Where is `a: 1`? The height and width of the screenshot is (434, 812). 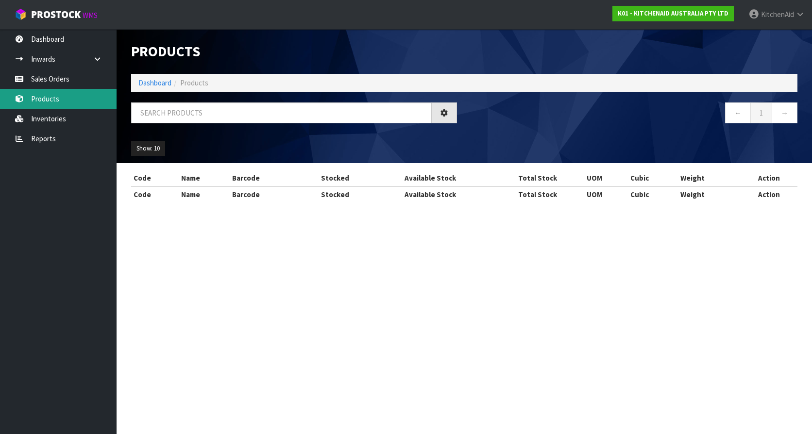
a: 1 is located at coordinates (761, 113).